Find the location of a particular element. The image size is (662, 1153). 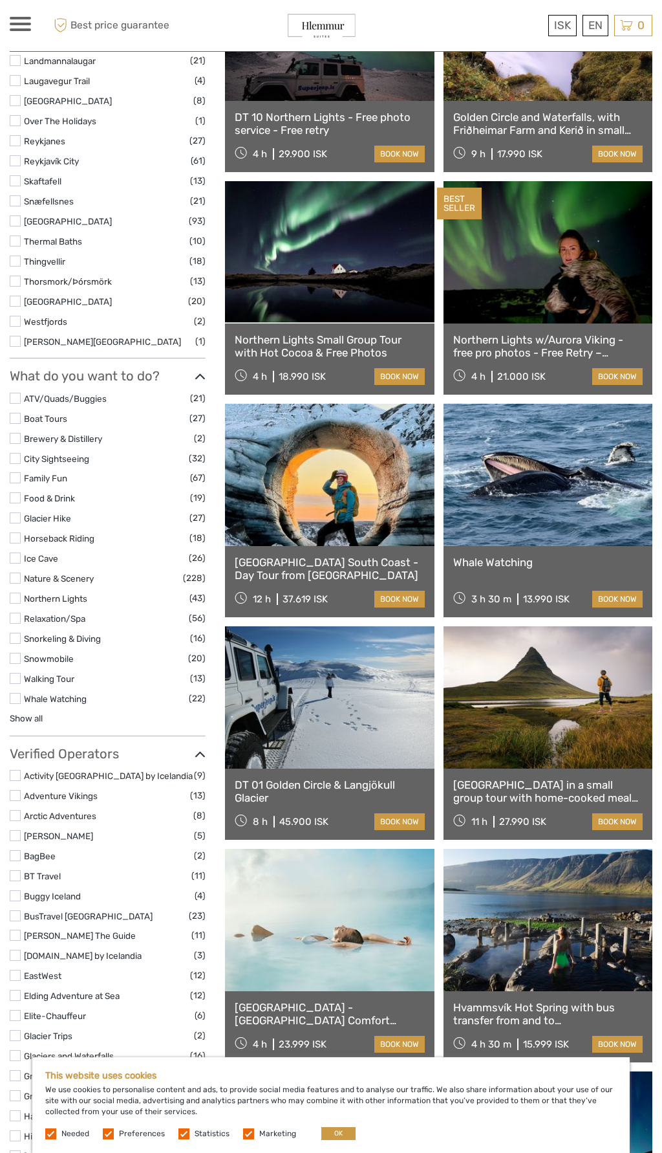

span: (21) is located at coordinates (198, 200).